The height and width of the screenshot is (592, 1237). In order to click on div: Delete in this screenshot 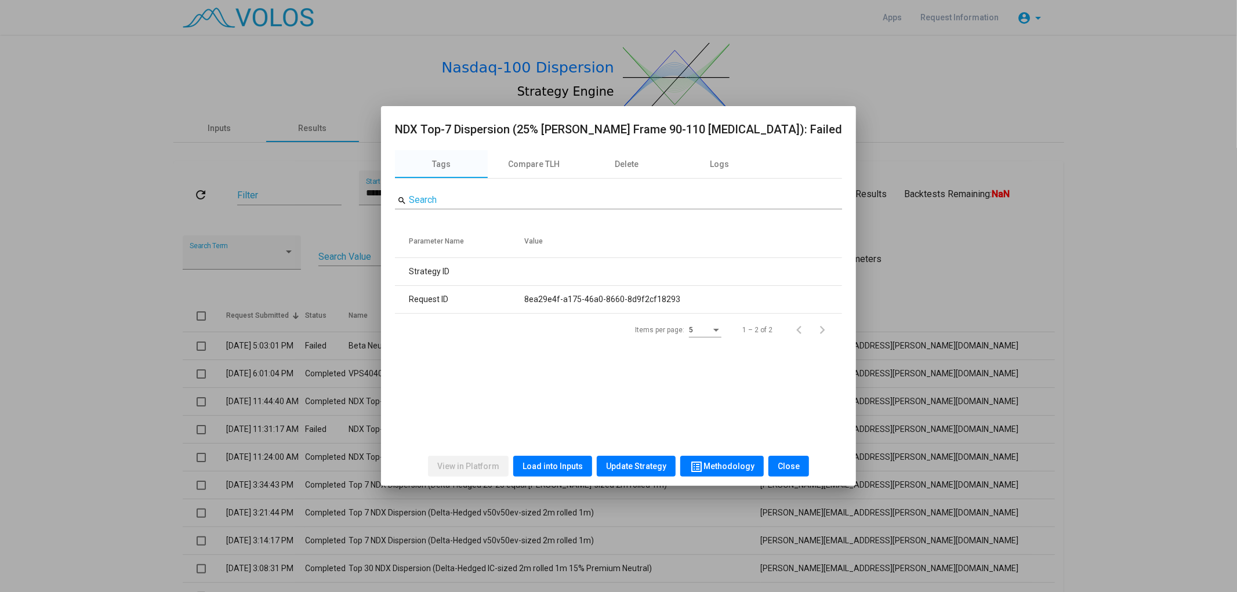, I will do `click(627, 164)`.